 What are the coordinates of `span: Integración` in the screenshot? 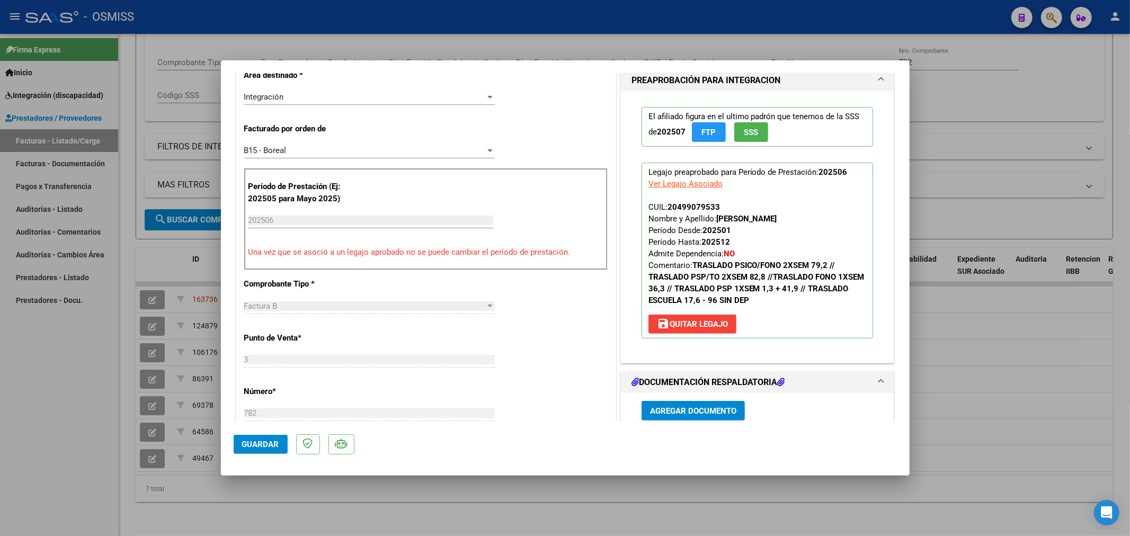 It's located at (264, 97).